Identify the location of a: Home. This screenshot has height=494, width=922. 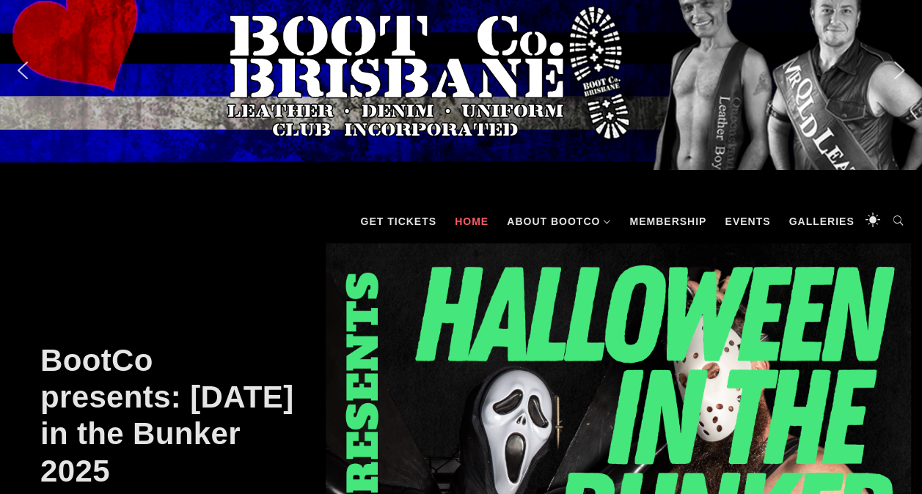
(472, 222).